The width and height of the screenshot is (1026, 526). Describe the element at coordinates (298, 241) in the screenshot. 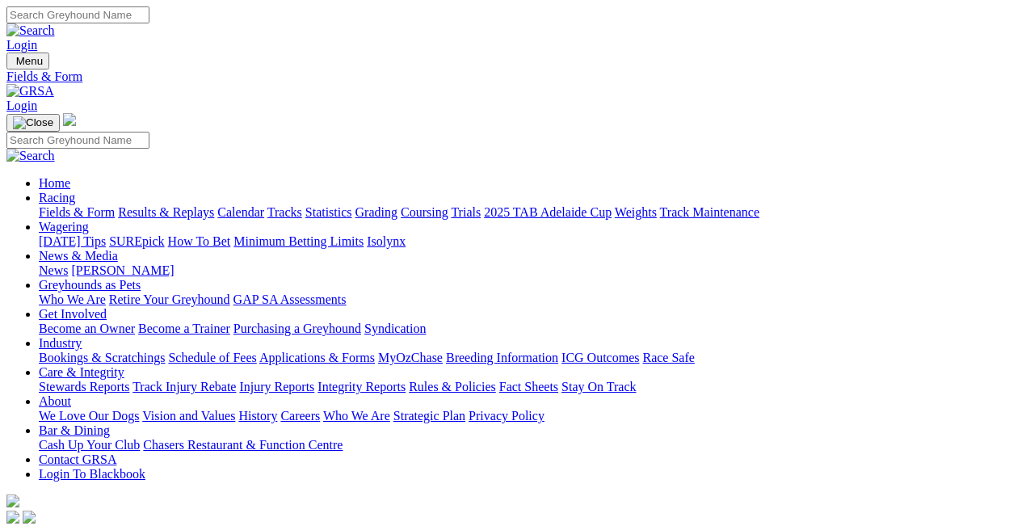

I see `a: Minimum Betting Limits` at that location.